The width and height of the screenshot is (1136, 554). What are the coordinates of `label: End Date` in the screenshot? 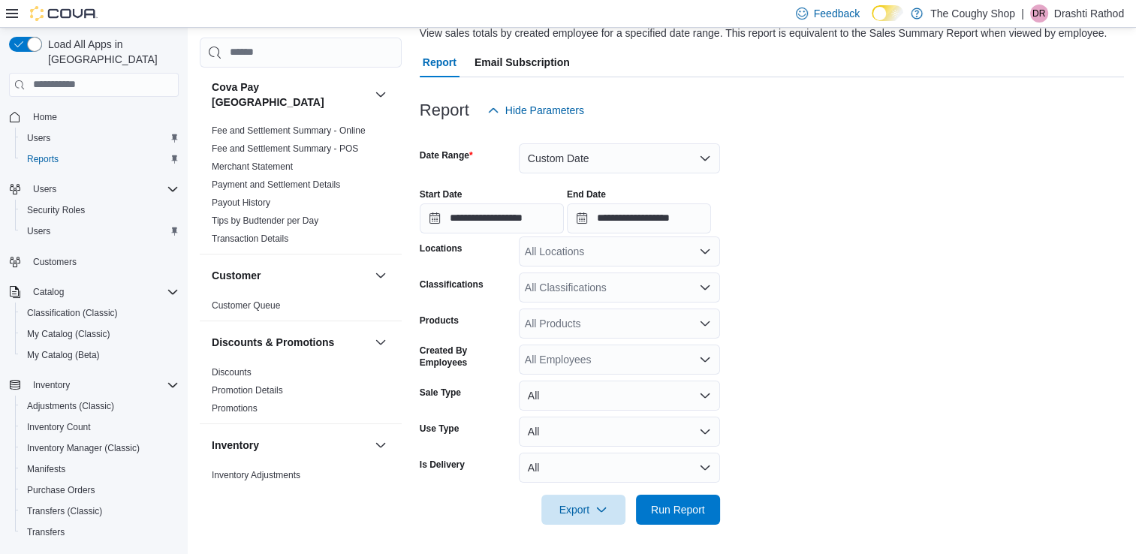 It's located at (587, 195).